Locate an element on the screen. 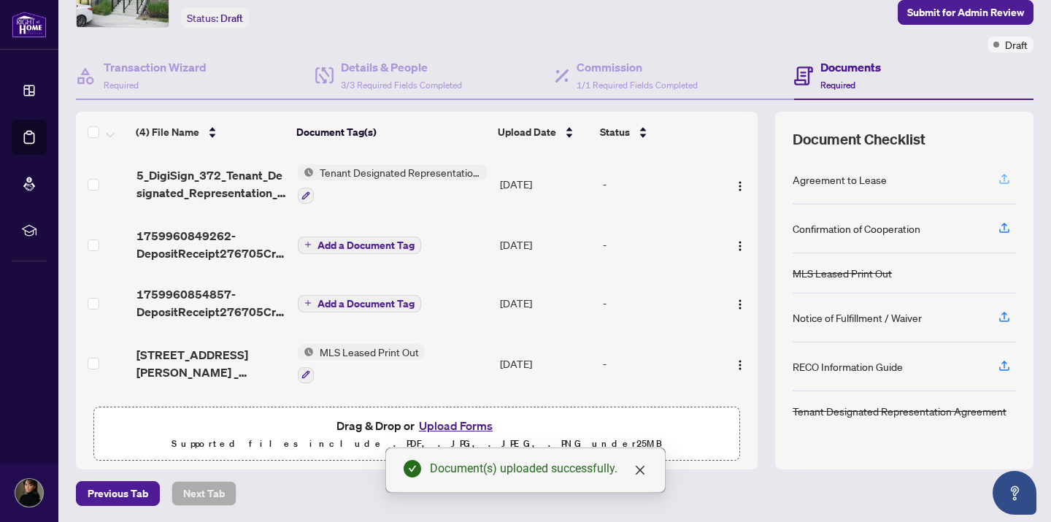 The width and height of the screenshot is (1051, 522). span: 1759960849262-DepositReceipt276705CroppStreet2.pdf is located at coordinates (212, 244).